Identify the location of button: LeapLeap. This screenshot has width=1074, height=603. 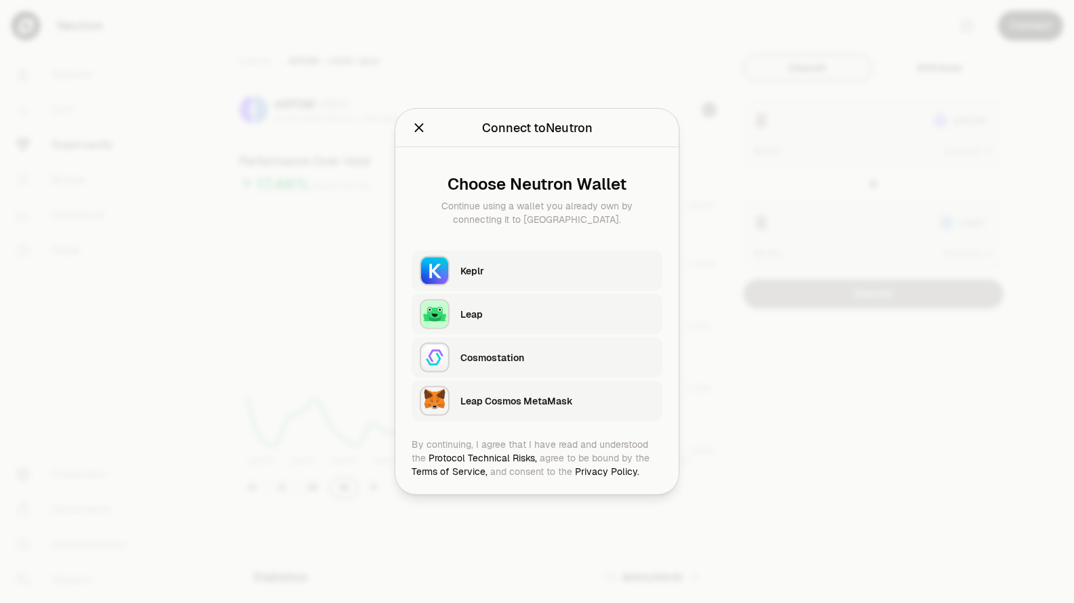
(537, 314).